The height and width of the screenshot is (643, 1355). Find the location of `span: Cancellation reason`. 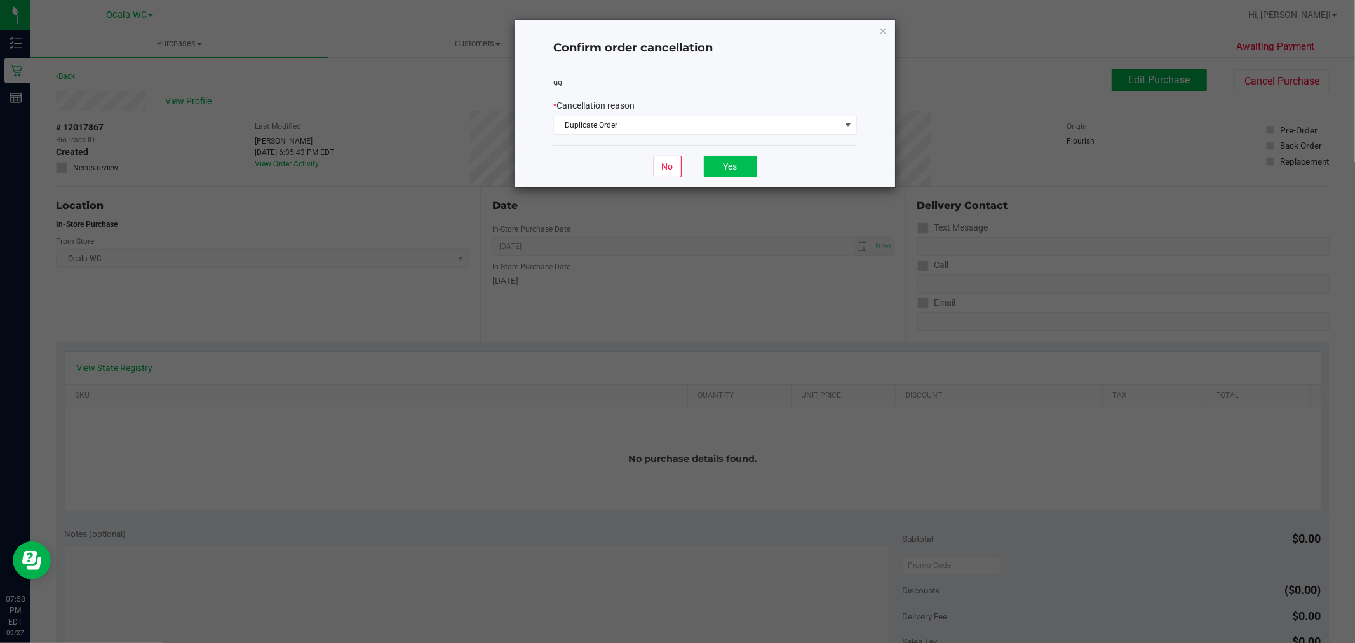

span: Cancellation reason is located at coordinates (595, 105).